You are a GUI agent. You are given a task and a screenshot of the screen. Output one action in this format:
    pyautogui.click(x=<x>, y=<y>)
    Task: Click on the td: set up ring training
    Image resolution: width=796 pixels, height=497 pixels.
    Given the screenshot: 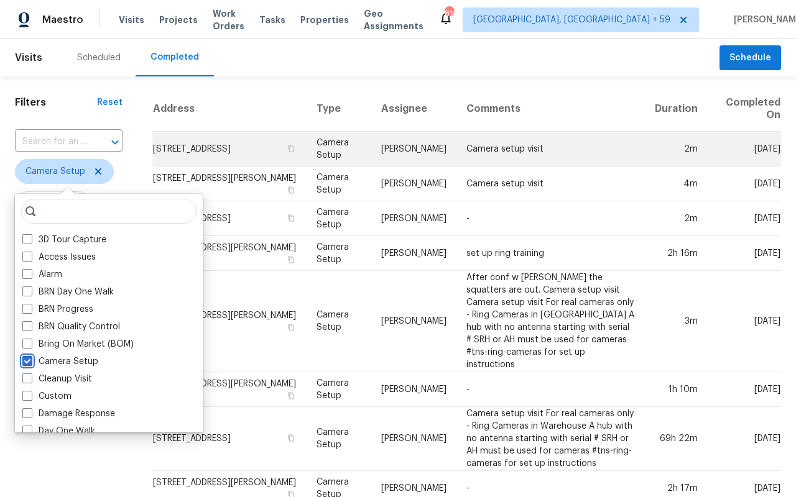 What is the action you would take?
    pyautogui.click(x=550, y=254)
    